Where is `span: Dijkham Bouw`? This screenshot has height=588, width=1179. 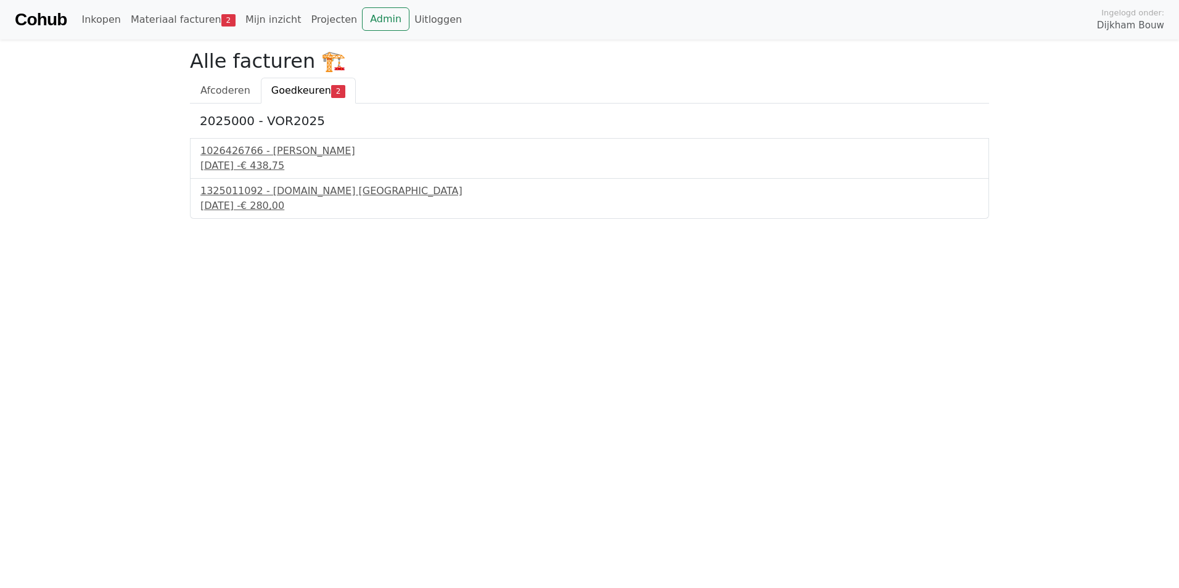
span: Dijkham Bouw is located at coordinates (1131, 25).